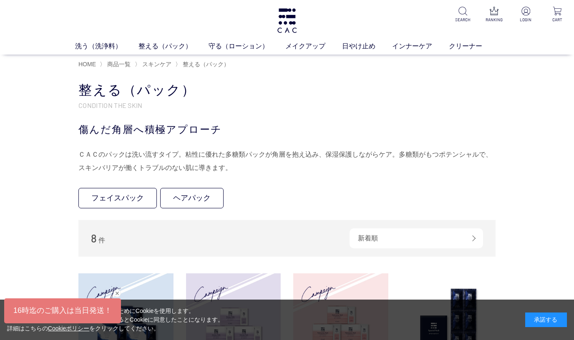 This screenshot has width=574, height=340. Describe the element at coordinates (69, 329) in the screenshot. I see `a: Cookieポリシー` at that location.